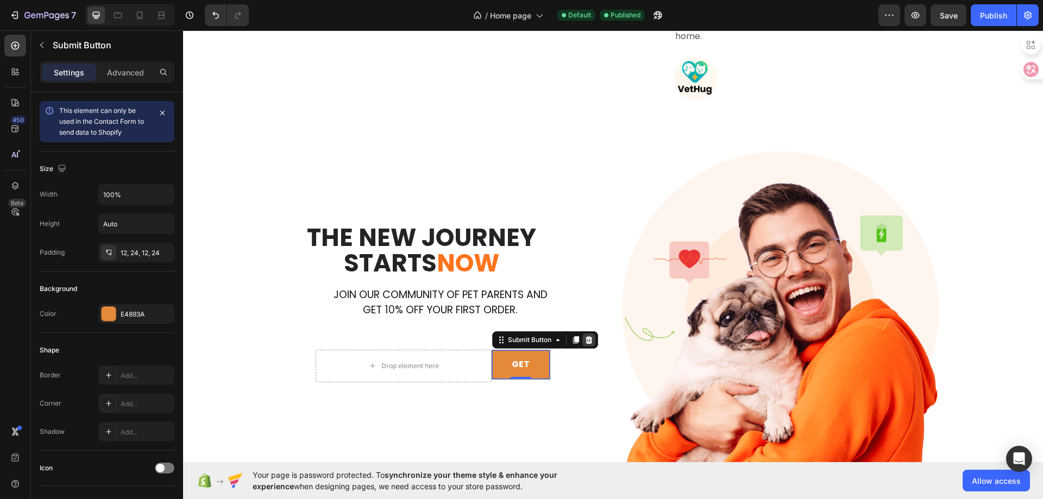 Image resolution: width=1043 pixels, height=499 pixels. What do you see at coordinates (49, 224) in the screenshot?
I see `div: Height` at bounding box center [49, 224].